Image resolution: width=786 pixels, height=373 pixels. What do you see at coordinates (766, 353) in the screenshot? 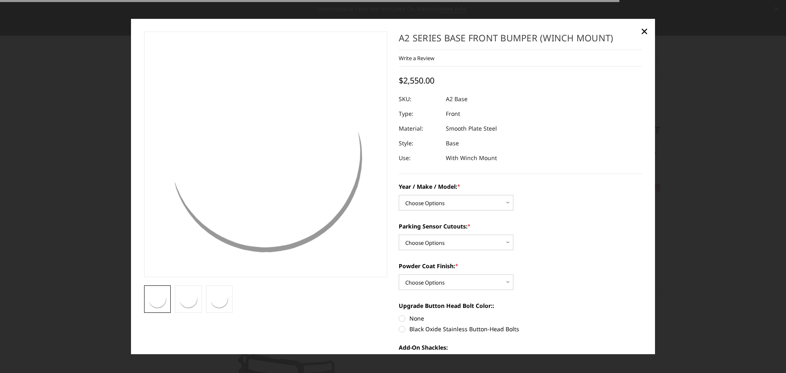
I see `div: Chat Widget` at bounding box center [766, 353].